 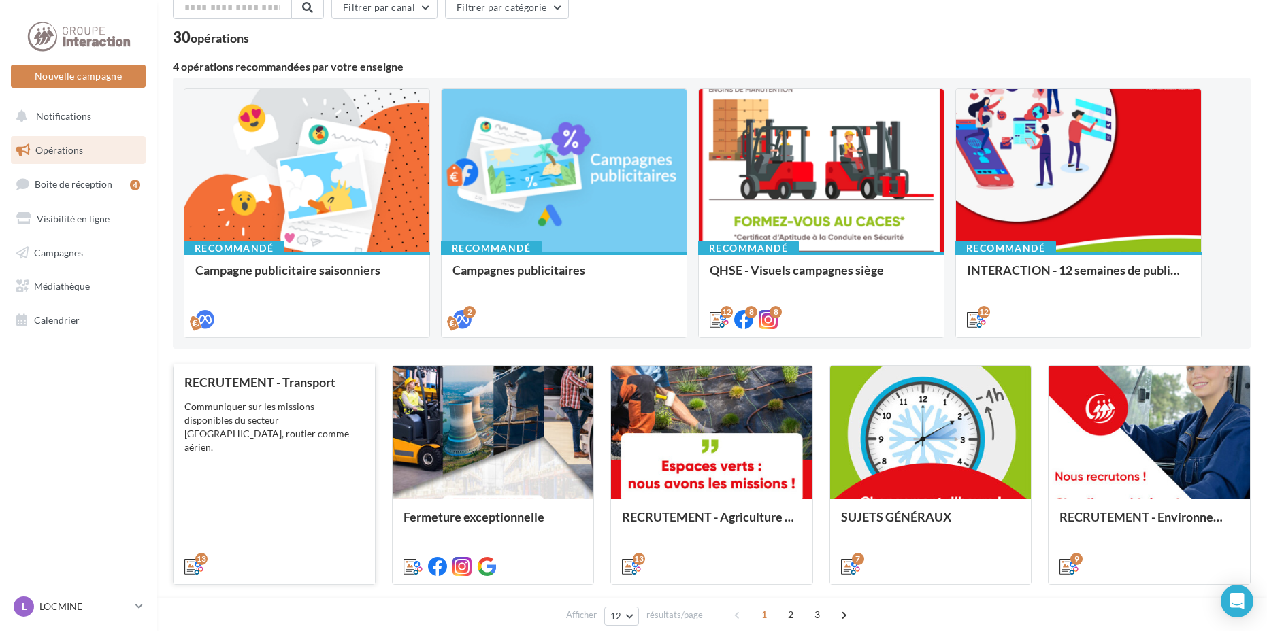 I want to click on div: 30, so click(x=211, y=37).